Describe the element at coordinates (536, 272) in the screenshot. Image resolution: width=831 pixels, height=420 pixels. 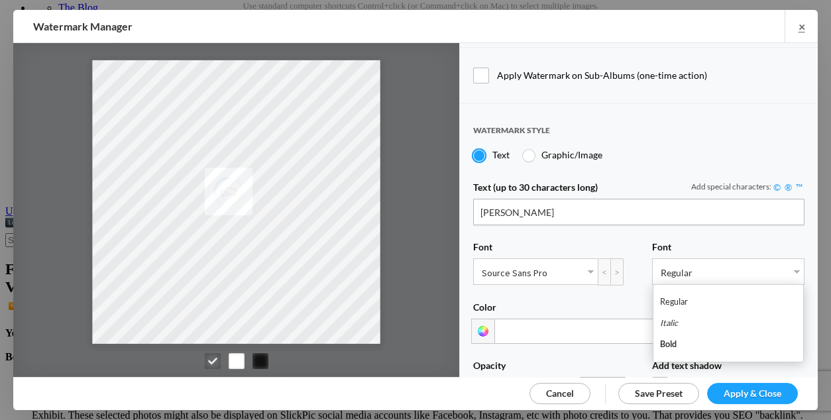
I see `a: Source Sans Pro` at that location.